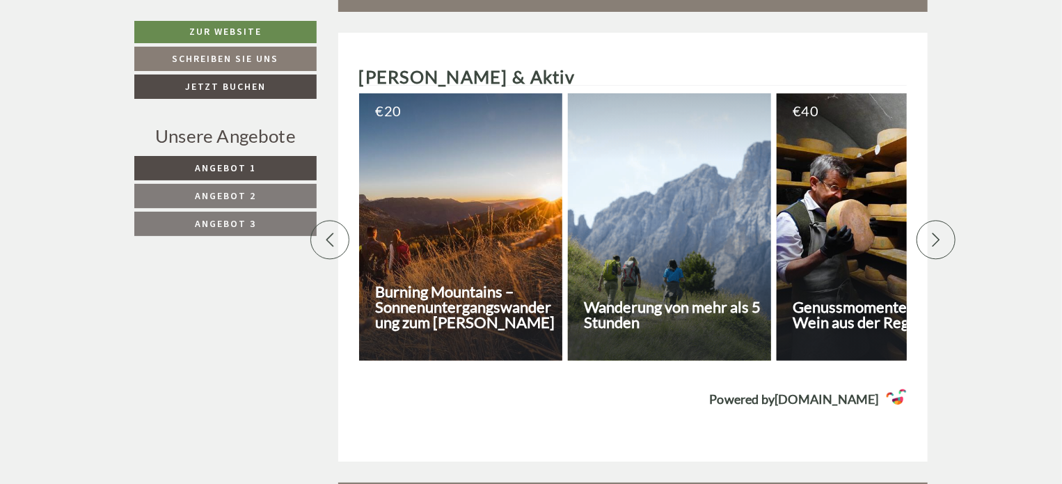 Image resolution: width=1062 pixels, height=484 pixels. I want to click on span: Angebot 2, so click(226, 196).